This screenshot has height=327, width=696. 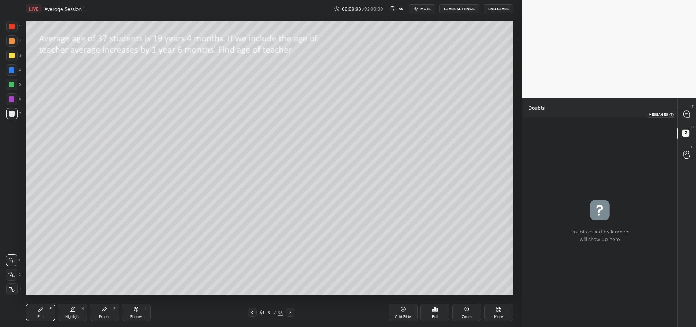 I want to click on div: More, so click(x=499, y=317).